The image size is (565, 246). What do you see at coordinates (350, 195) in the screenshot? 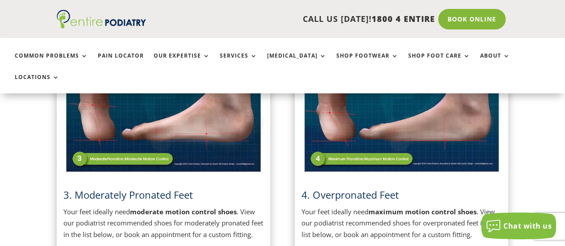
I see `span: 4. Overpronated Feet` at bounding box center [350, 195].